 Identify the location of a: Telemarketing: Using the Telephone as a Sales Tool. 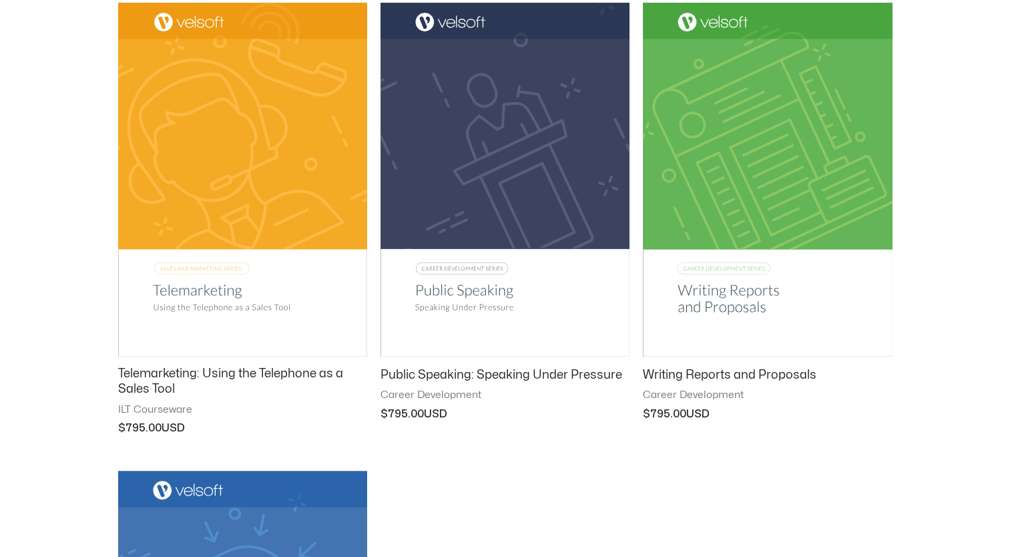
(242, 384).